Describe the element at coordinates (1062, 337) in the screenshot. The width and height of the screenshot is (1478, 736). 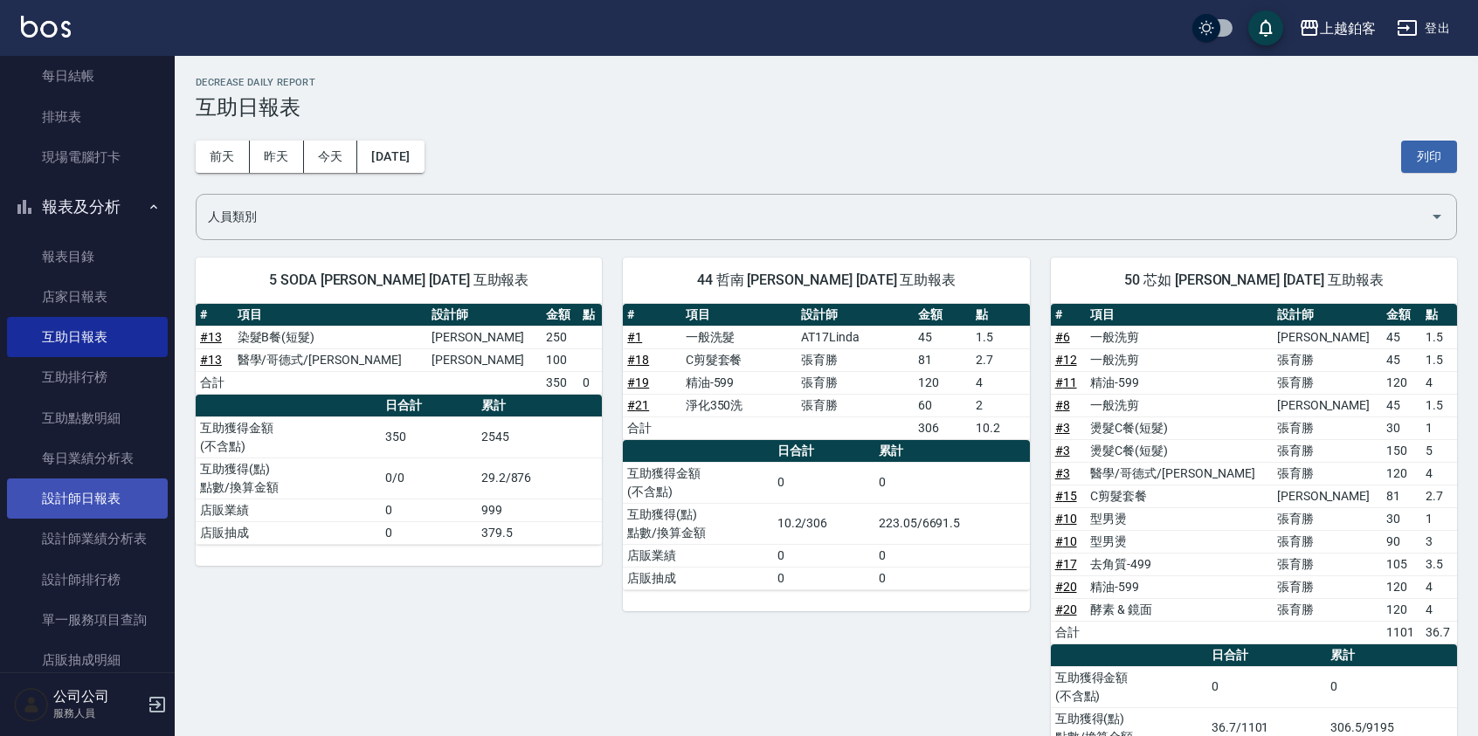
I see `a: #6` at that location.